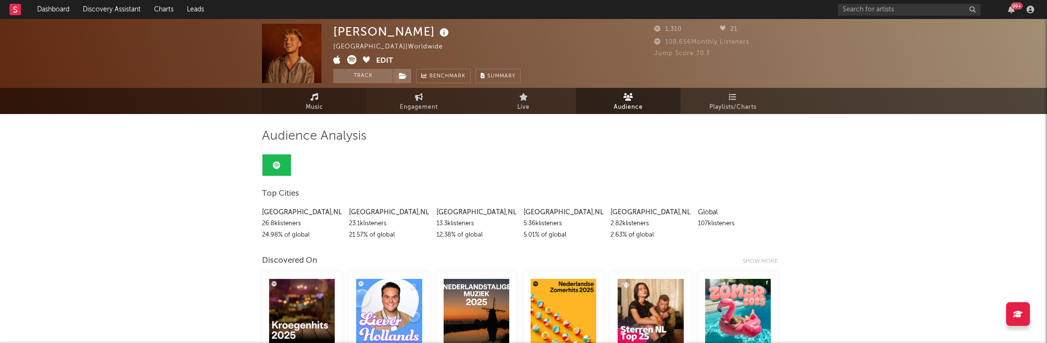 The image size is (1047, 343). I want to click on div: 99 +, so click(1016, 6).